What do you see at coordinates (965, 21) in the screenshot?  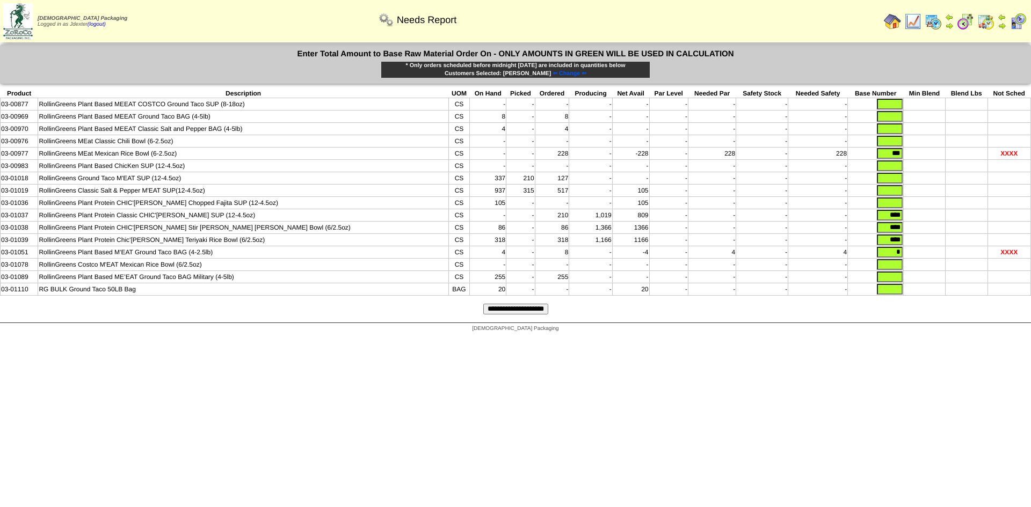 I see `img: calendarblend.gif` at bounding box center [965, 21].